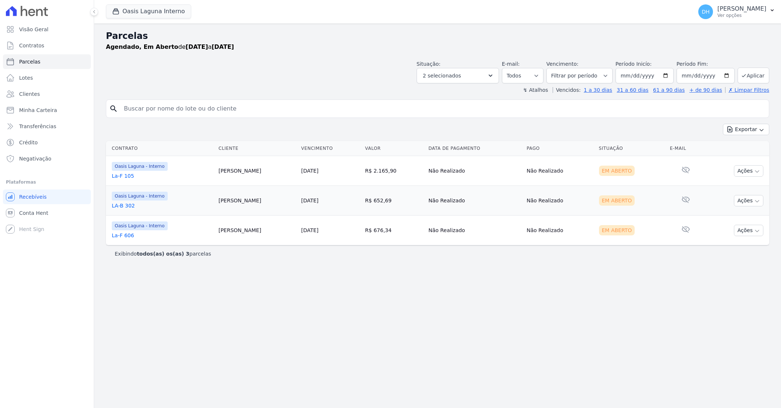  I want to click on th: Vencimento, so click(330, 149).